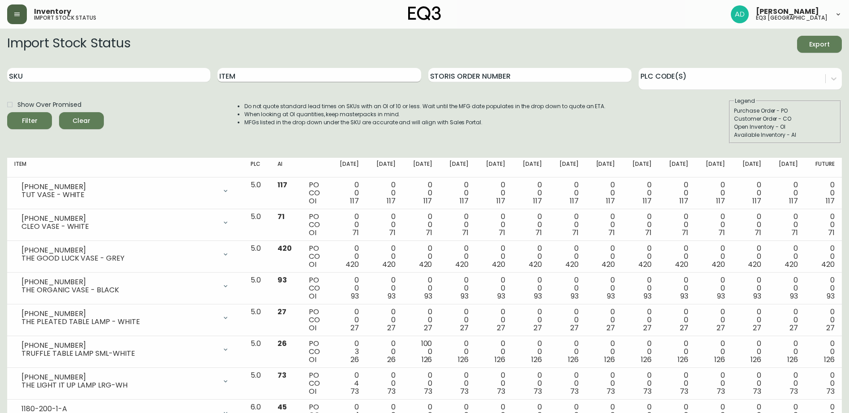  What do you see at coordinates (739, 14) in the screenshot?
I see `img: 308eed972967e97254d70fe596219f44` at bounding box center [739, 14].